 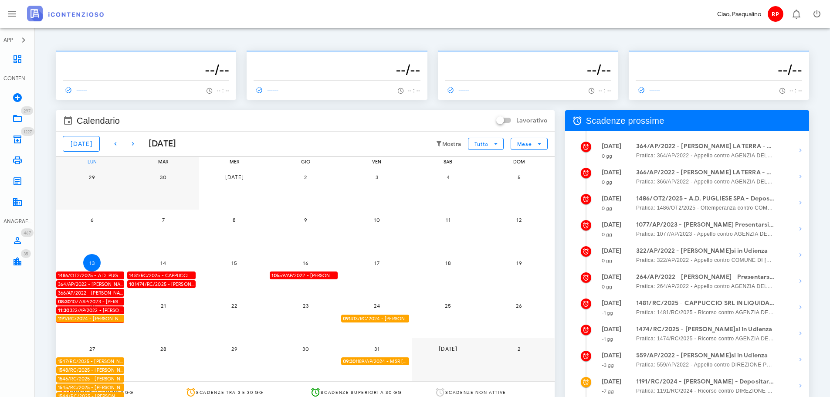 I want to click on strong: 08:30, so click(x=64, y=301).